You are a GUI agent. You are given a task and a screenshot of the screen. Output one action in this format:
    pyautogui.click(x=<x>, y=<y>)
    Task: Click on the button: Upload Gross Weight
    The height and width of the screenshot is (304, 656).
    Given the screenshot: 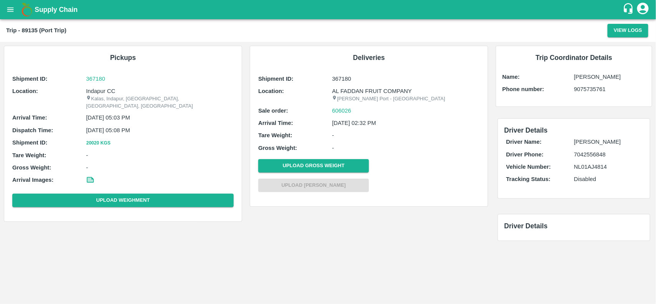 What is the action you would take?
    pyautogui.click(x=314, y=166)
    